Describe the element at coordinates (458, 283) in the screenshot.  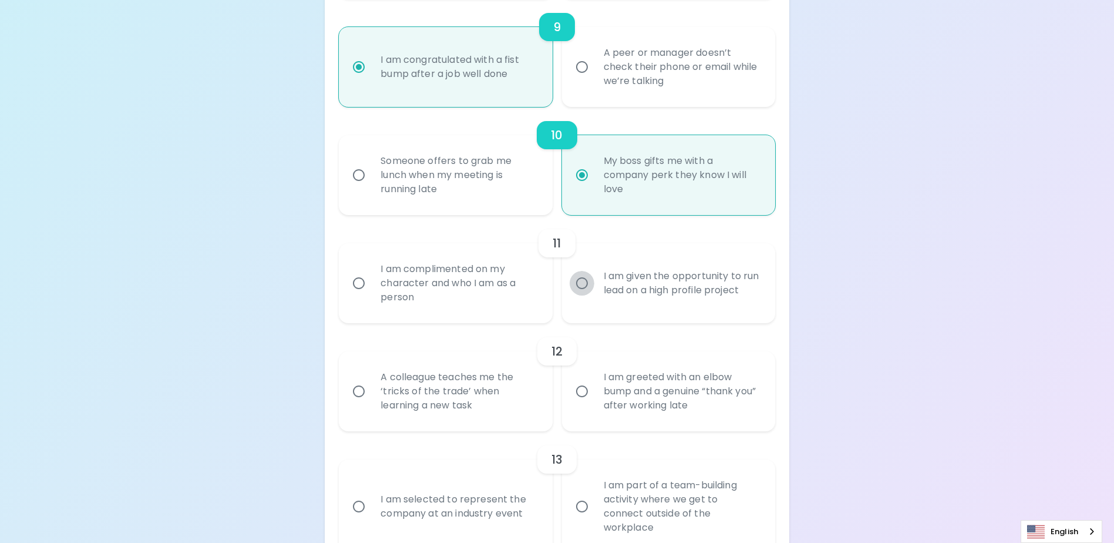
I see `div: I am complimented on my character and who I am as a person` at that location.